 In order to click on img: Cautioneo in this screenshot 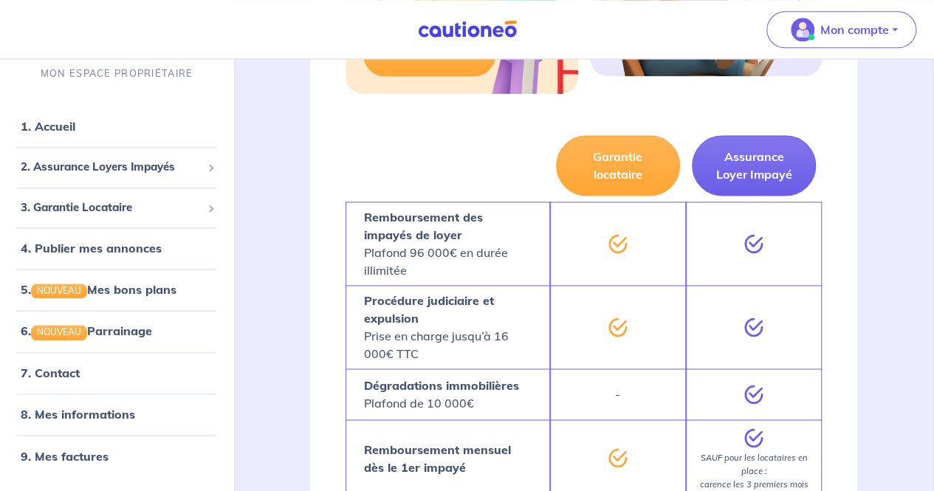, I will do `click(468, 29)`.